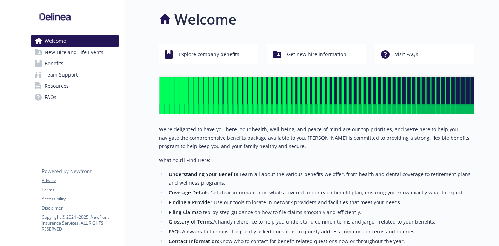 The height and width of the screenshot is (246, 499). What do you see at coordinates (54, 64) in the screenshot?
I see `span: Benefits` at bounding box center [54, 64].